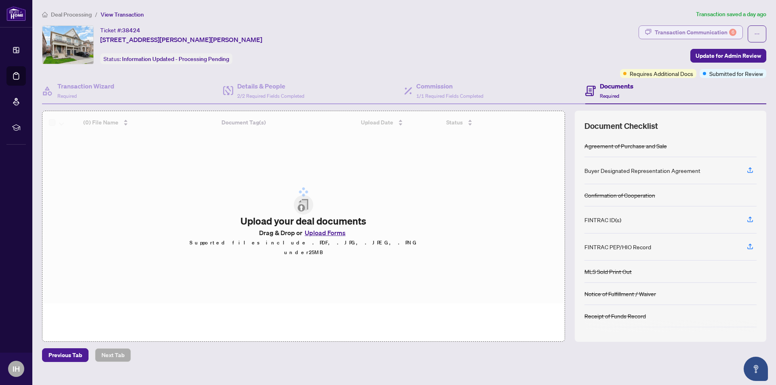  I want to click on span: 38424, so click(131, 30).